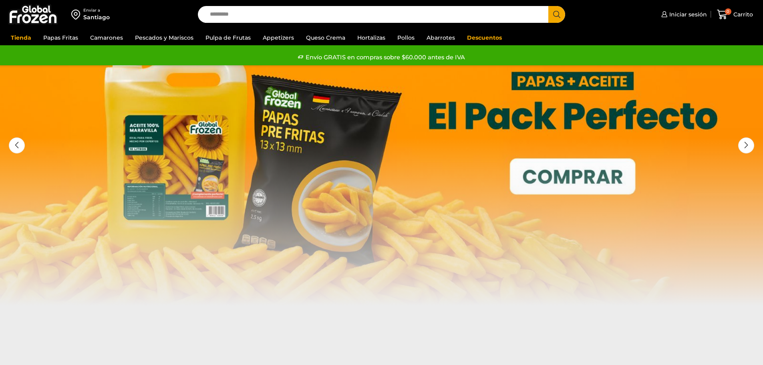 Image resolution: width=763 pixels, height=365 pixels. Describe the element at coordinates (97, 10) in the screenshot. I see `div: Enviar a` at that location.